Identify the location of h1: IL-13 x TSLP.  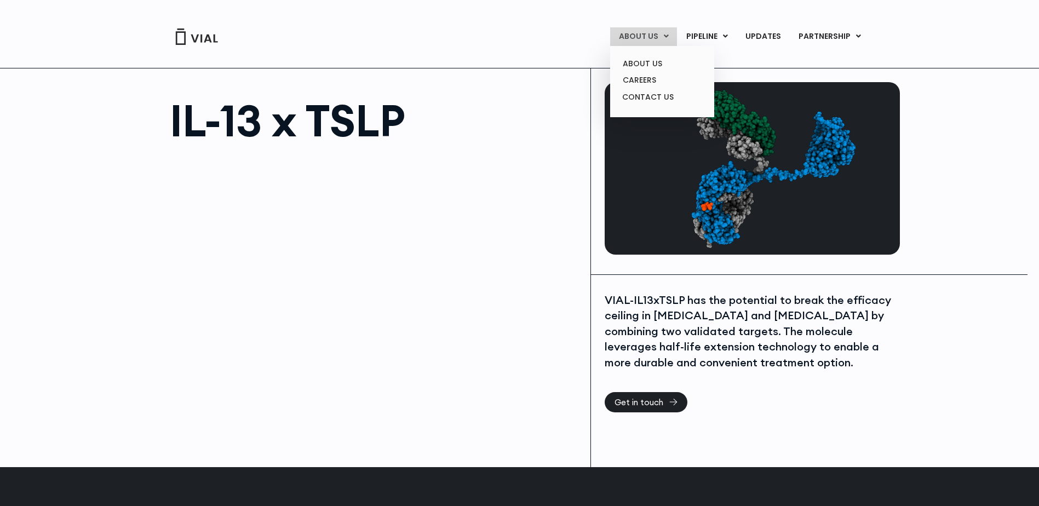
(374, 120).